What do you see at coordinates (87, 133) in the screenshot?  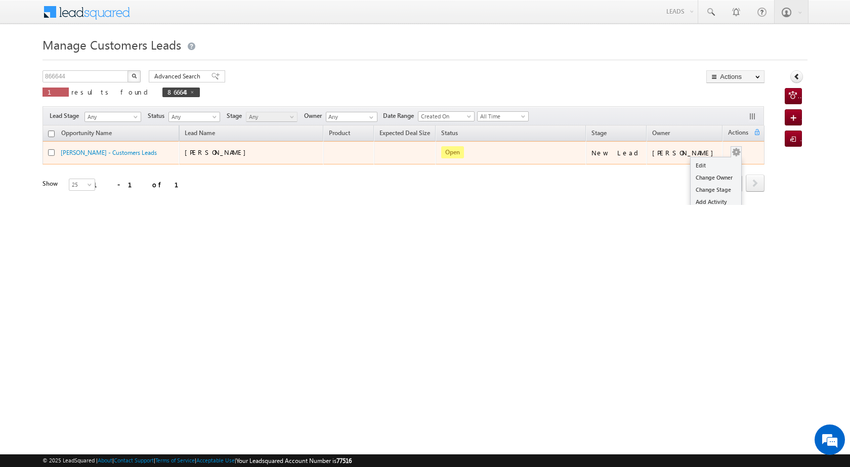 I see `span: Opportunity Name` at bounding box center [87, 133].